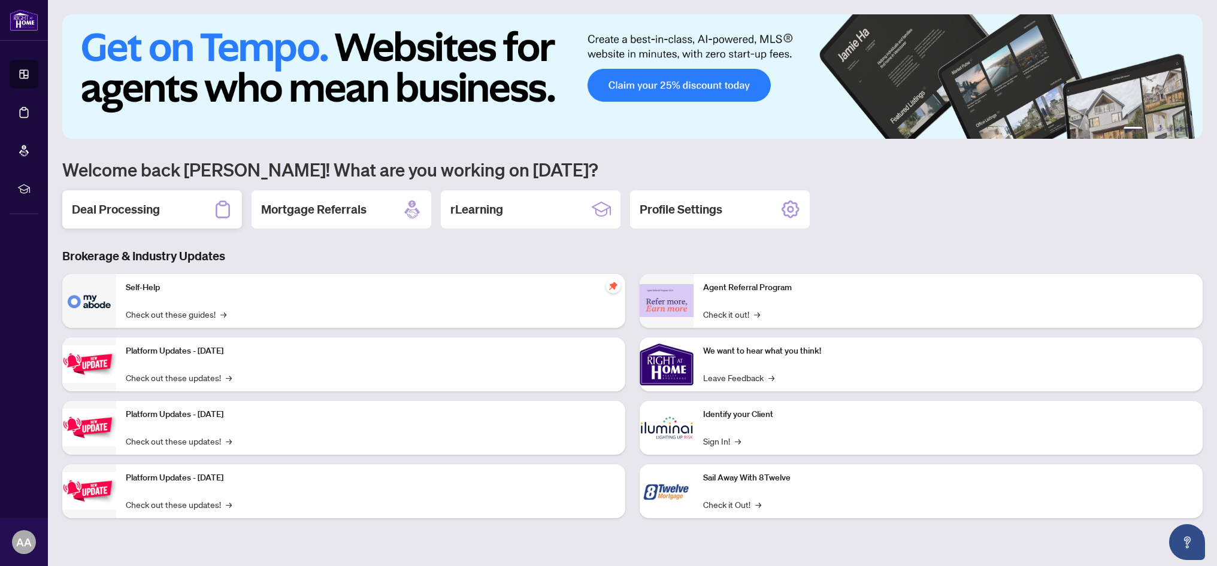 The width and height of the screenshot is (1217, 566). What do you see at coordinates (176, 314) in the screenshot?
I see `a: Check out these guides!→` at bounding box center [176, 314].